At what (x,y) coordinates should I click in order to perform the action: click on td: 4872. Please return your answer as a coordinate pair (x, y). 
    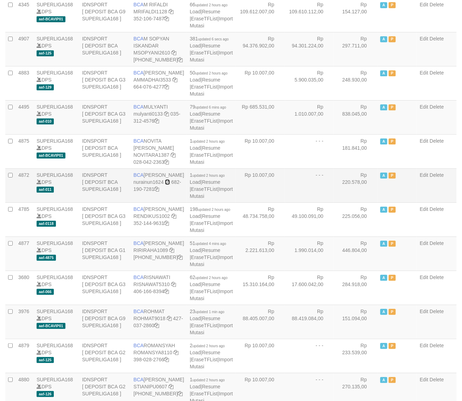
    Looking at the image, I should click on (25, 185).